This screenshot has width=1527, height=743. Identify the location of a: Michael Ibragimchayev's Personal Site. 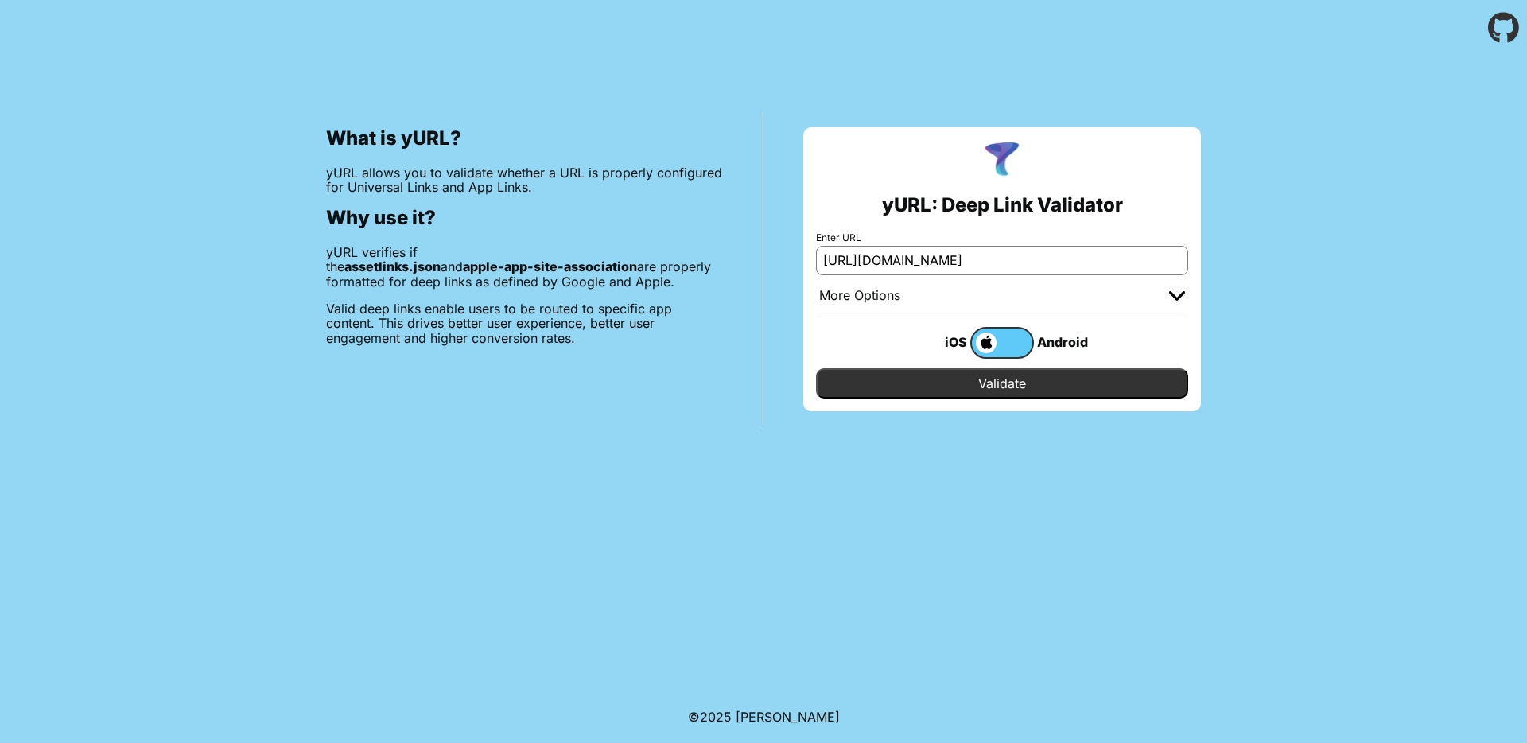
(788, 717).